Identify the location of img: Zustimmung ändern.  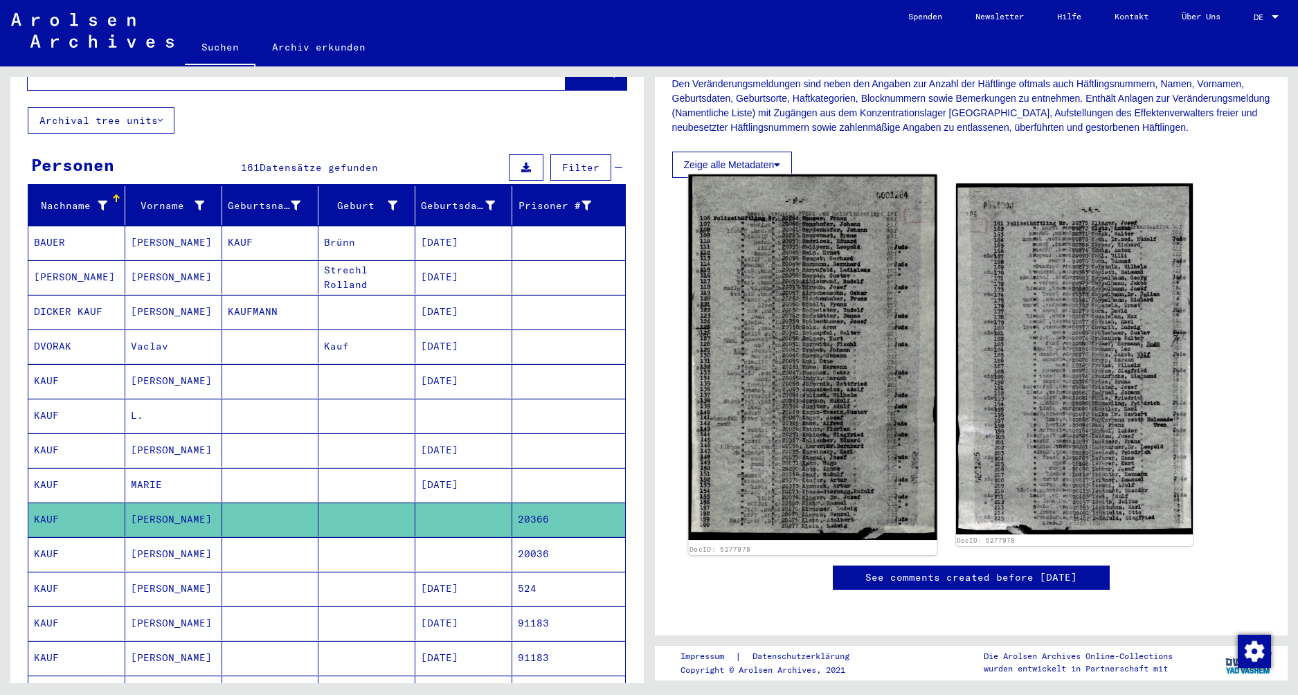
(1255, 652).